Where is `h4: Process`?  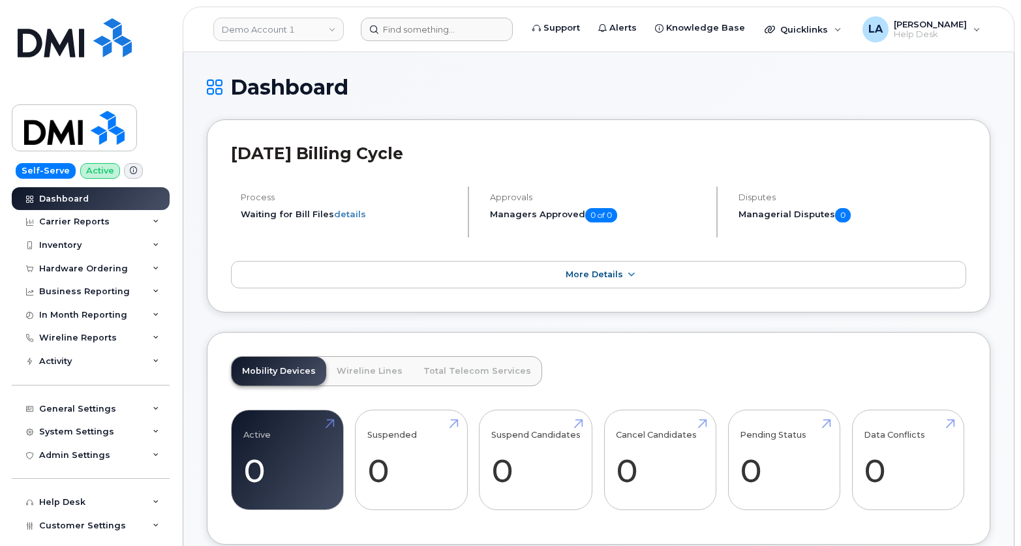
h4: Process is located at coordinates (348, 197).